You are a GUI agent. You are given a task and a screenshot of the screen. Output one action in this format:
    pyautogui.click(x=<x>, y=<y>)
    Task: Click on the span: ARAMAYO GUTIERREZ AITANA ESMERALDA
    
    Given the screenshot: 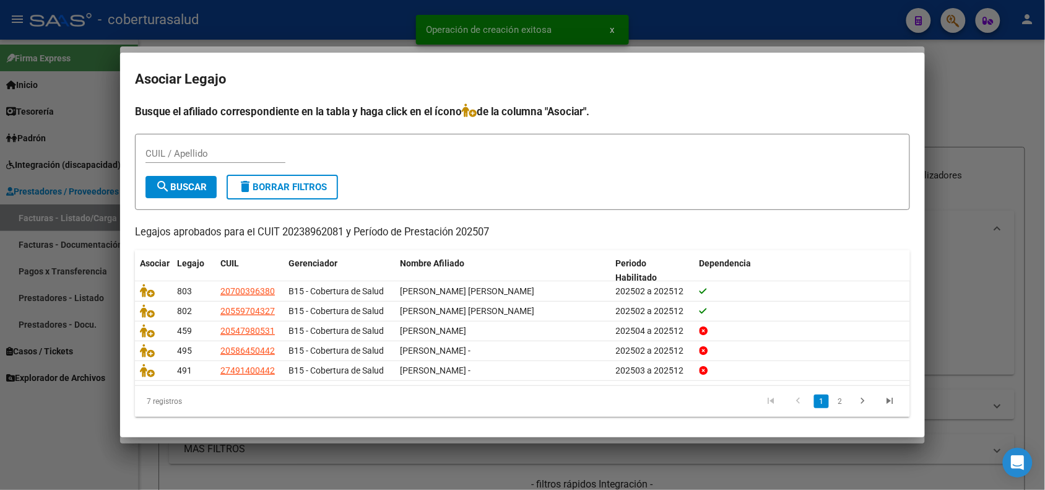 What is the action you would take?
    pyautogui.click(x=467, y=291)
    